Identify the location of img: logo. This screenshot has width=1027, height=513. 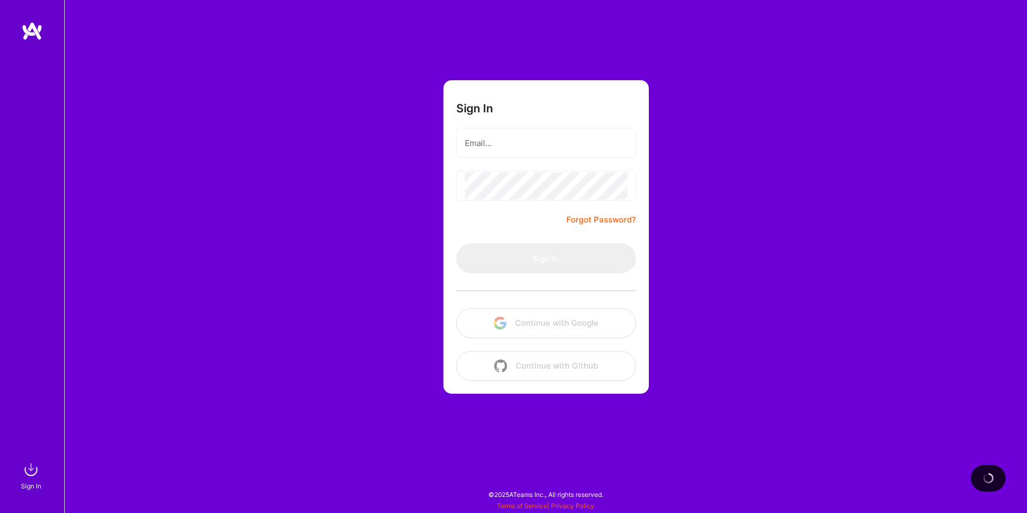
(32, 31).